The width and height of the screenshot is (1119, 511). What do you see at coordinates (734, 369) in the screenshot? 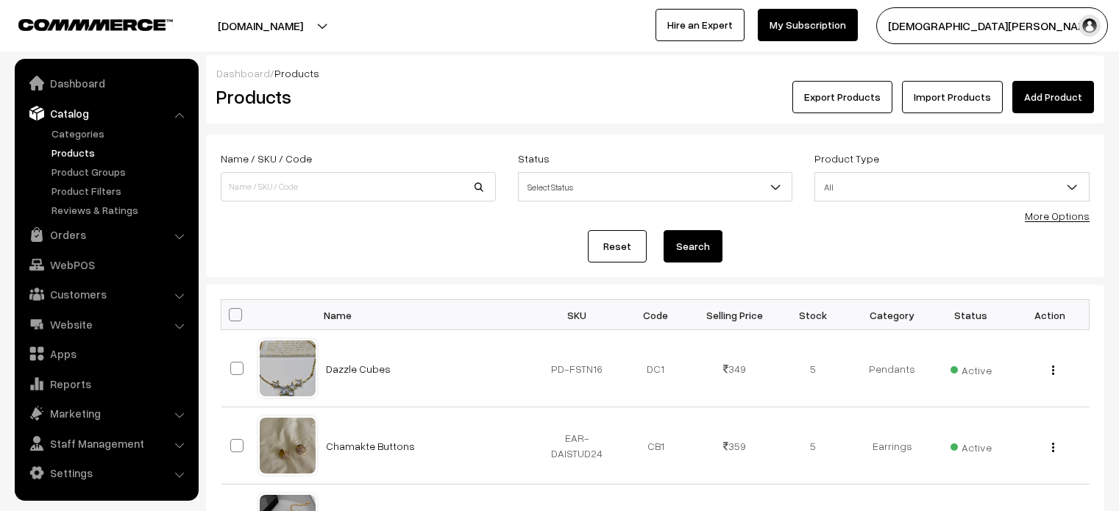
I see `td: 349` at bounding box center [734, 369].